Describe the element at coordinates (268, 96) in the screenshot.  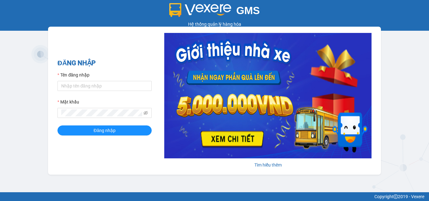
I see `img: banner-0` at that location.